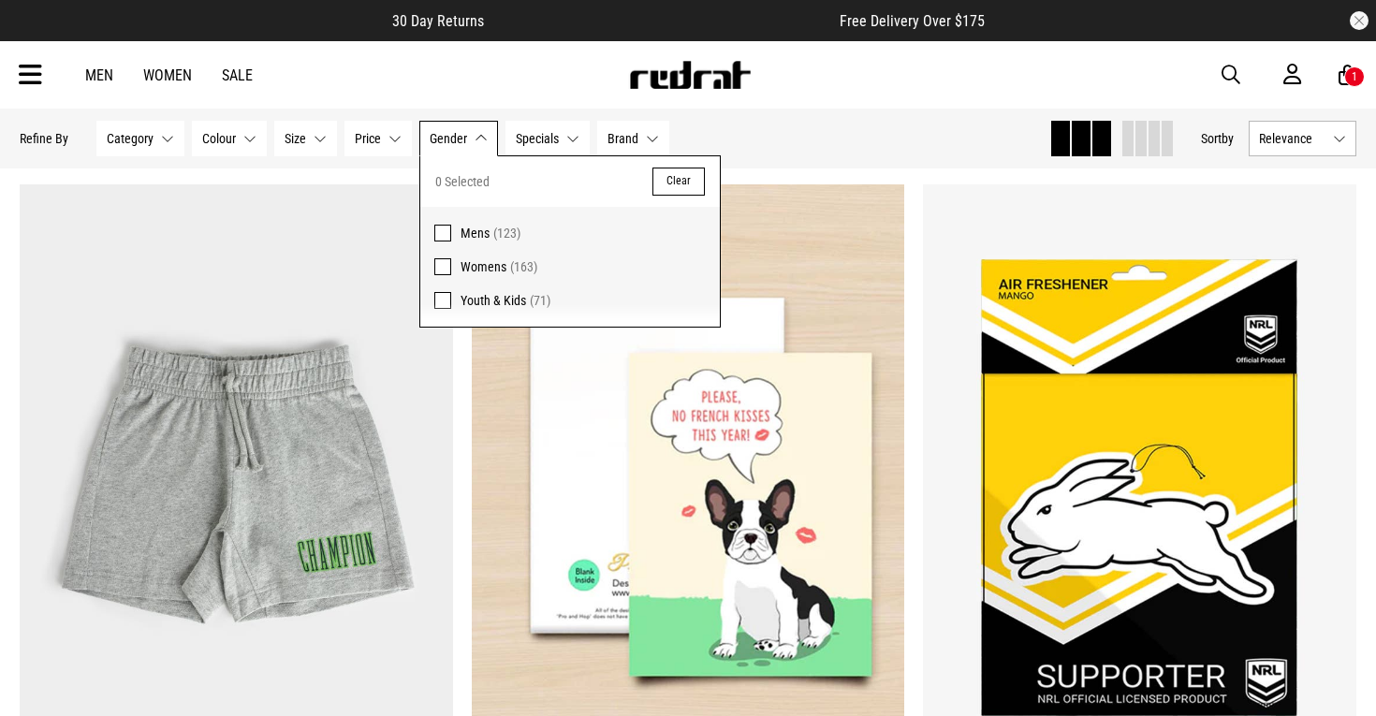 This screenshot has height=716, width=1376. I want to click on button: Open LiveChat chat widget, so click(43, 36).